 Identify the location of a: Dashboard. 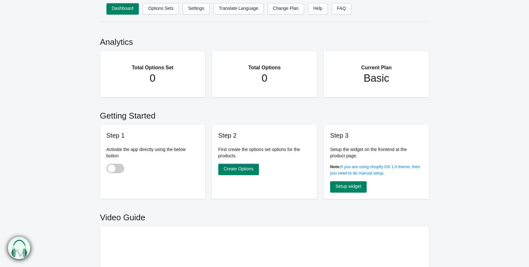
(123, 9).